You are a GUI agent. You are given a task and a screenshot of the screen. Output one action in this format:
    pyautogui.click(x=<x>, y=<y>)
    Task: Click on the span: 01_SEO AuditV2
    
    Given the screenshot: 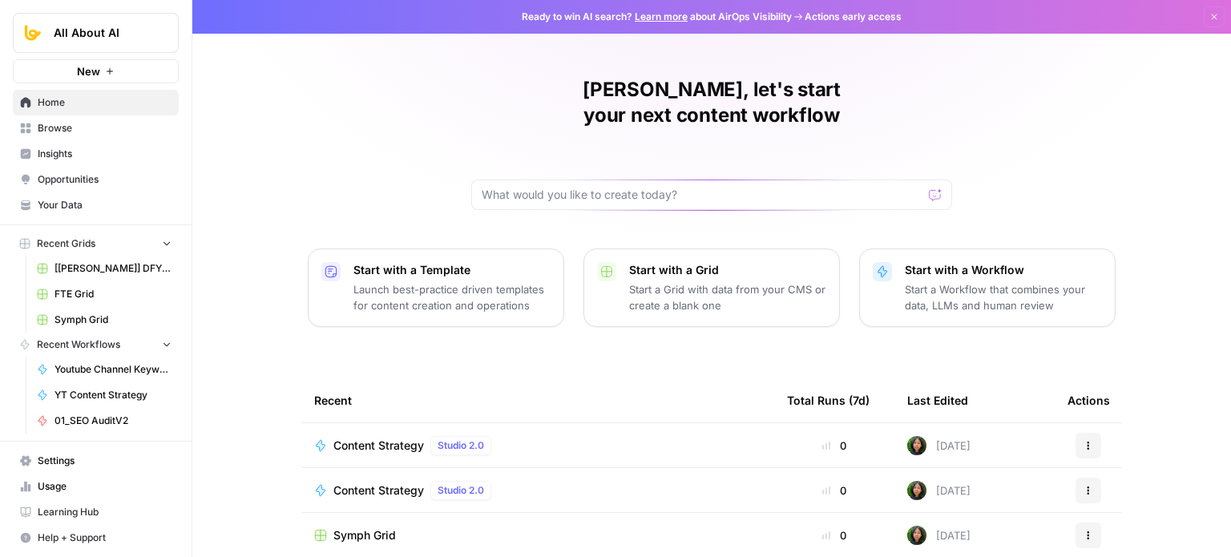 What is the action you would take?
    pyautogui.click(x=113, y=421)
    